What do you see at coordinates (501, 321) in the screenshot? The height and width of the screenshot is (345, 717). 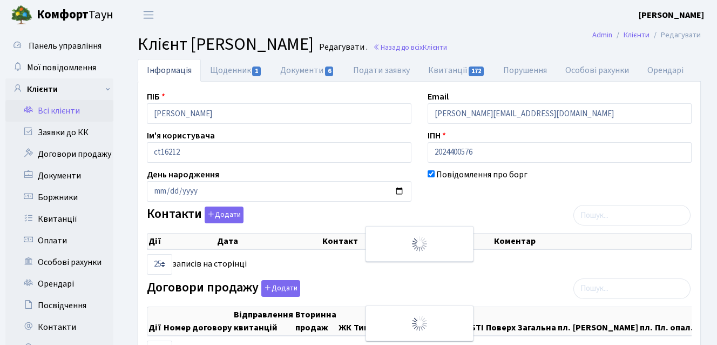 I see `th: Поверх` at bounding box center [501, 321].